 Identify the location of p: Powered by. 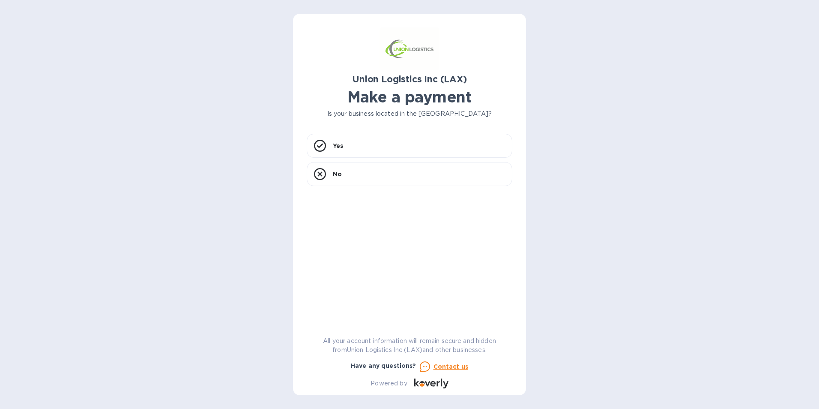
(389, 383).